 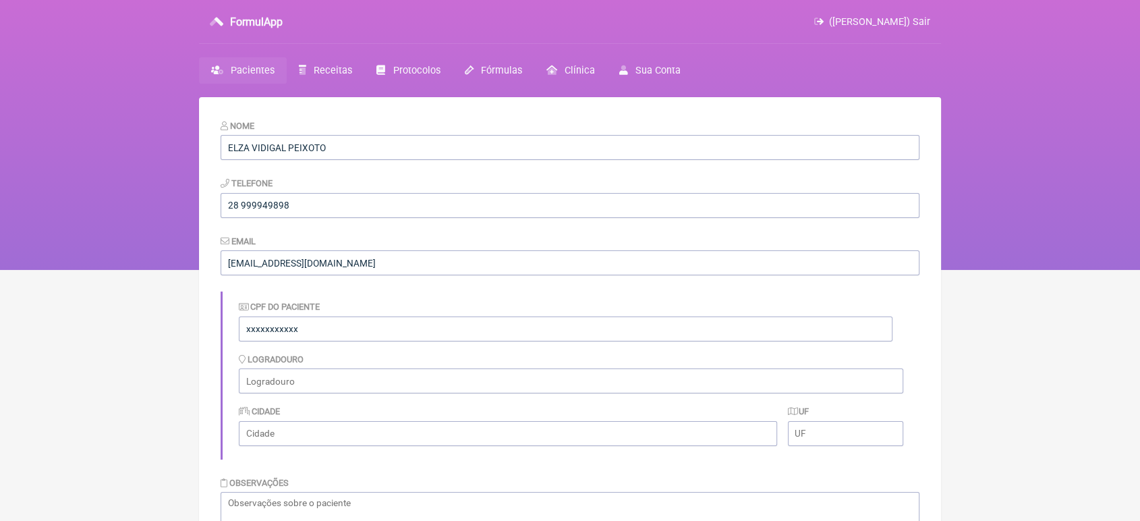 I want to click on a: Clínica, so click(x=571, y=70).